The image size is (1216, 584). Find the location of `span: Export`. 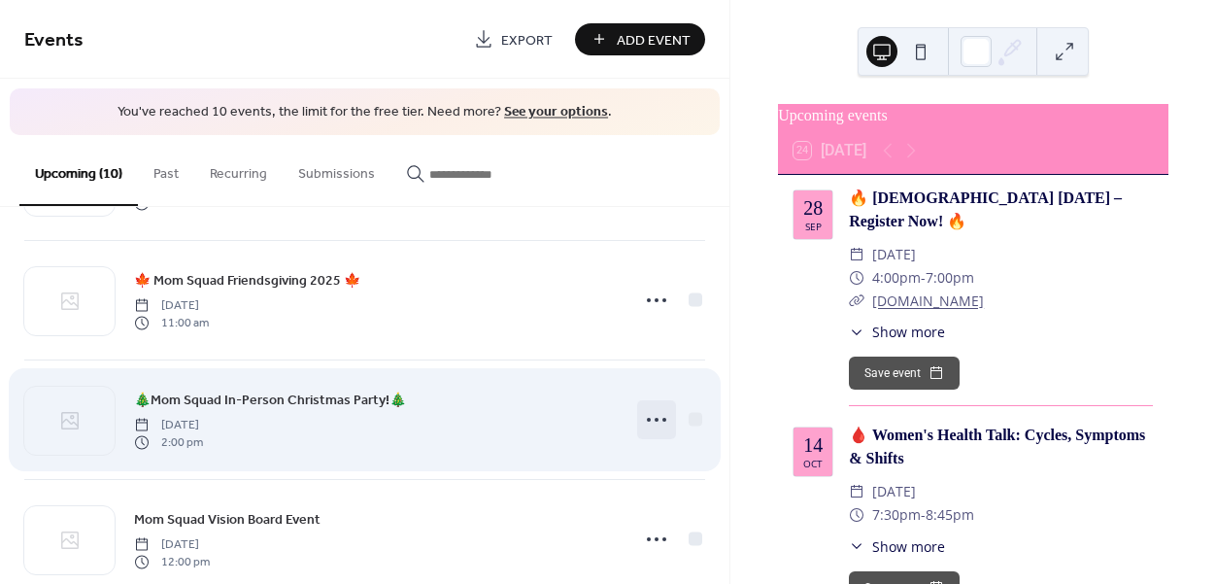

span: Export is located at coordinates (527, 40).